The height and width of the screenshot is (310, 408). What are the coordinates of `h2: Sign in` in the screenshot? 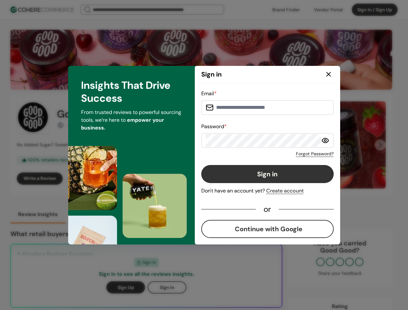 It's located at (211, 74).